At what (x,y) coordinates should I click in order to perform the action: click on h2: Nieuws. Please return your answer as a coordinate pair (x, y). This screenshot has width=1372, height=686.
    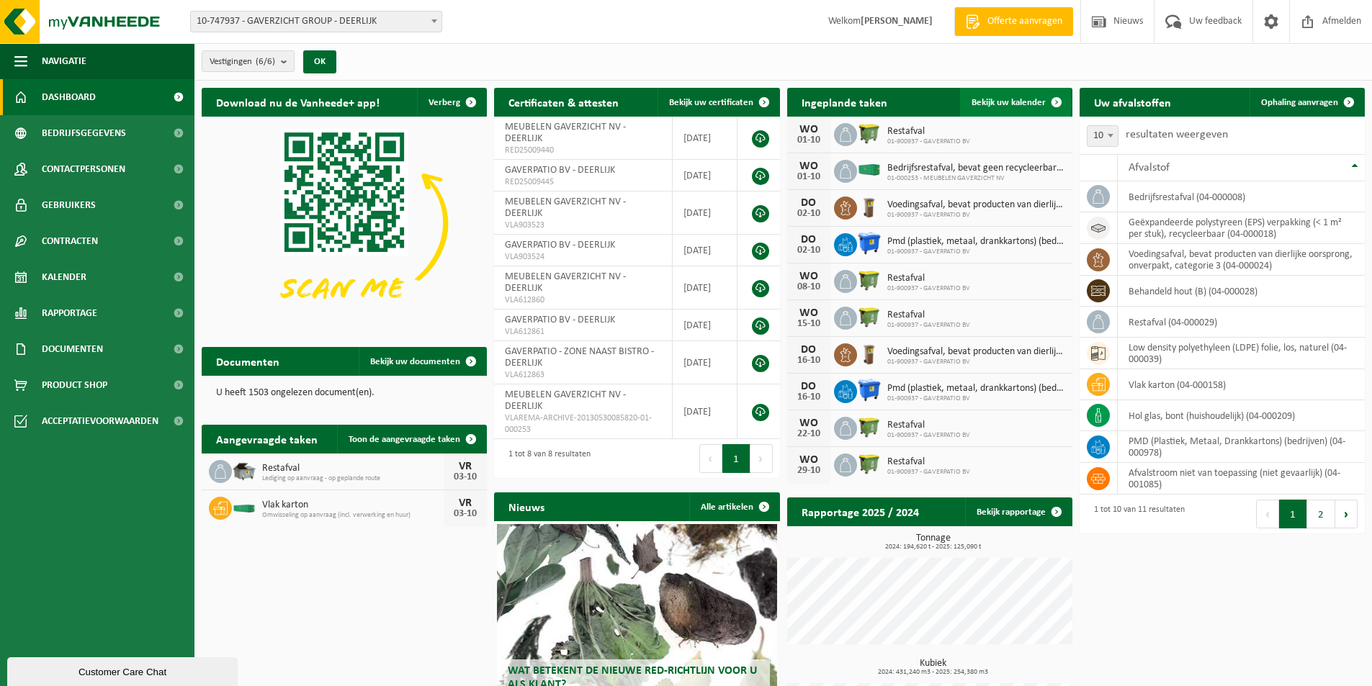
    Looking at the image, I should click on (527, 506).